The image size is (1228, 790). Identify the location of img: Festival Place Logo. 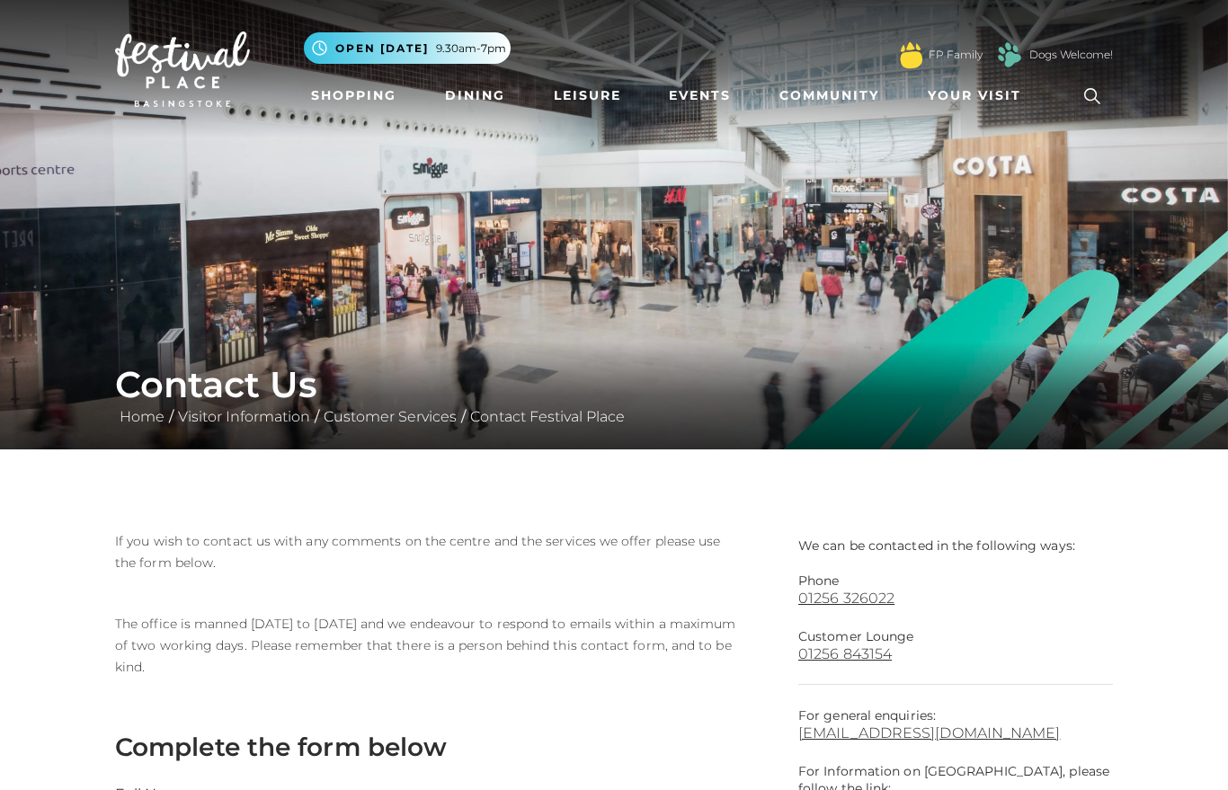
(182, 69).